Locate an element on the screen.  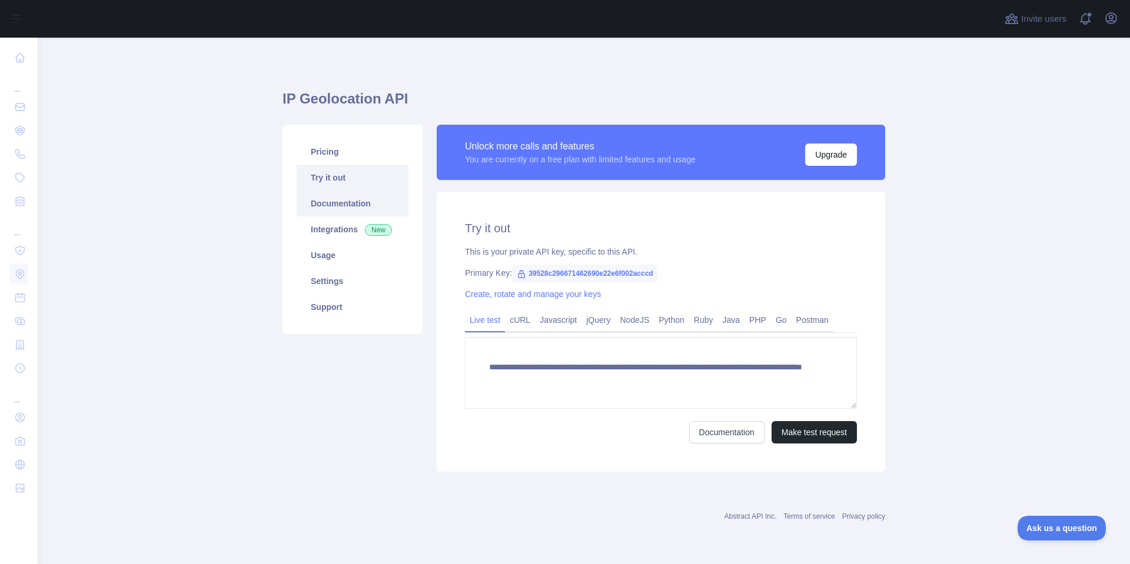
a: Support is located at coordinates (352, 307).